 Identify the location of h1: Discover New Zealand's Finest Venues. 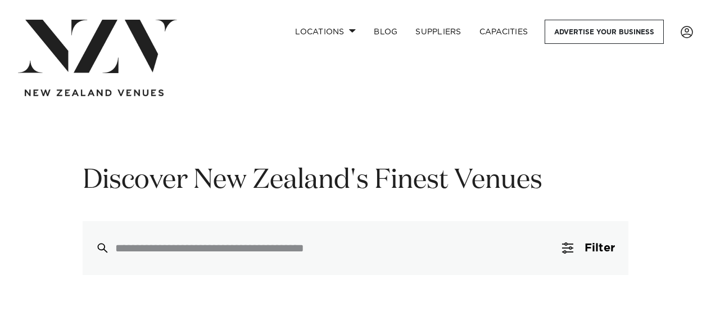
(355, 180).